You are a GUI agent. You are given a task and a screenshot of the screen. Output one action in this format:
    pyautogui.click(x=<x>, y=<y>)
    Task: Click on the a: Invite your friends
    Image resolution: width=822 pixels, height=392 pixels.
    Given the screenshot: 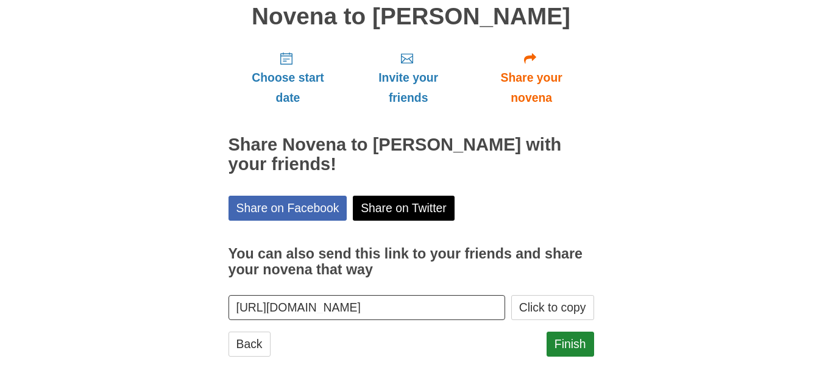 What is the action you would take?
    pyautogui.click(x=408, y=77)
    